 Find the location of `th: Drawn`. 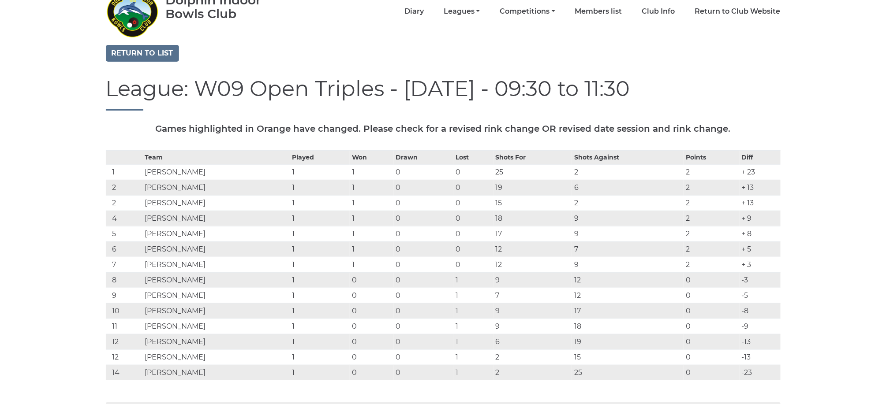

th: Drawn is located at coordinates (424, 157).